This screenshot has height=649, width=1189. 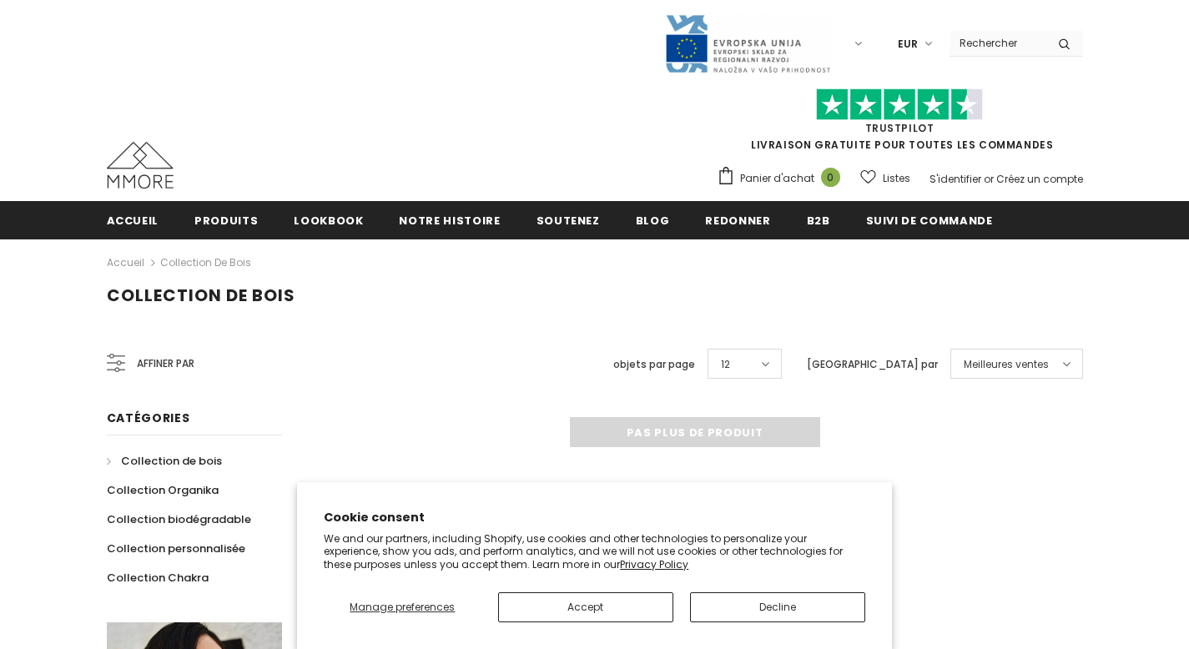 I want to click on a: Produits, so click(x=226, y=219).